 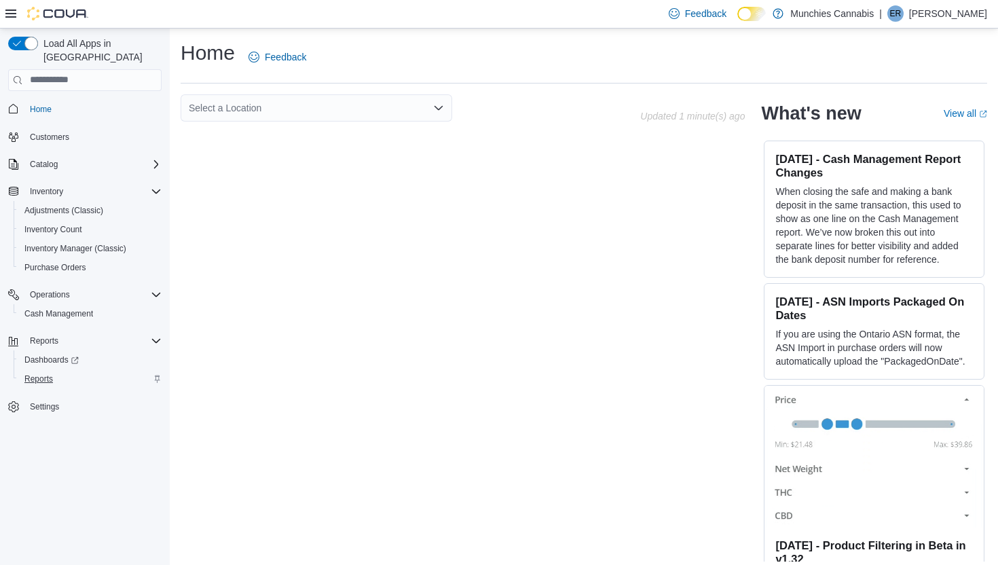 I want to click on button: Inventory Count, so click(x=90, y=229).